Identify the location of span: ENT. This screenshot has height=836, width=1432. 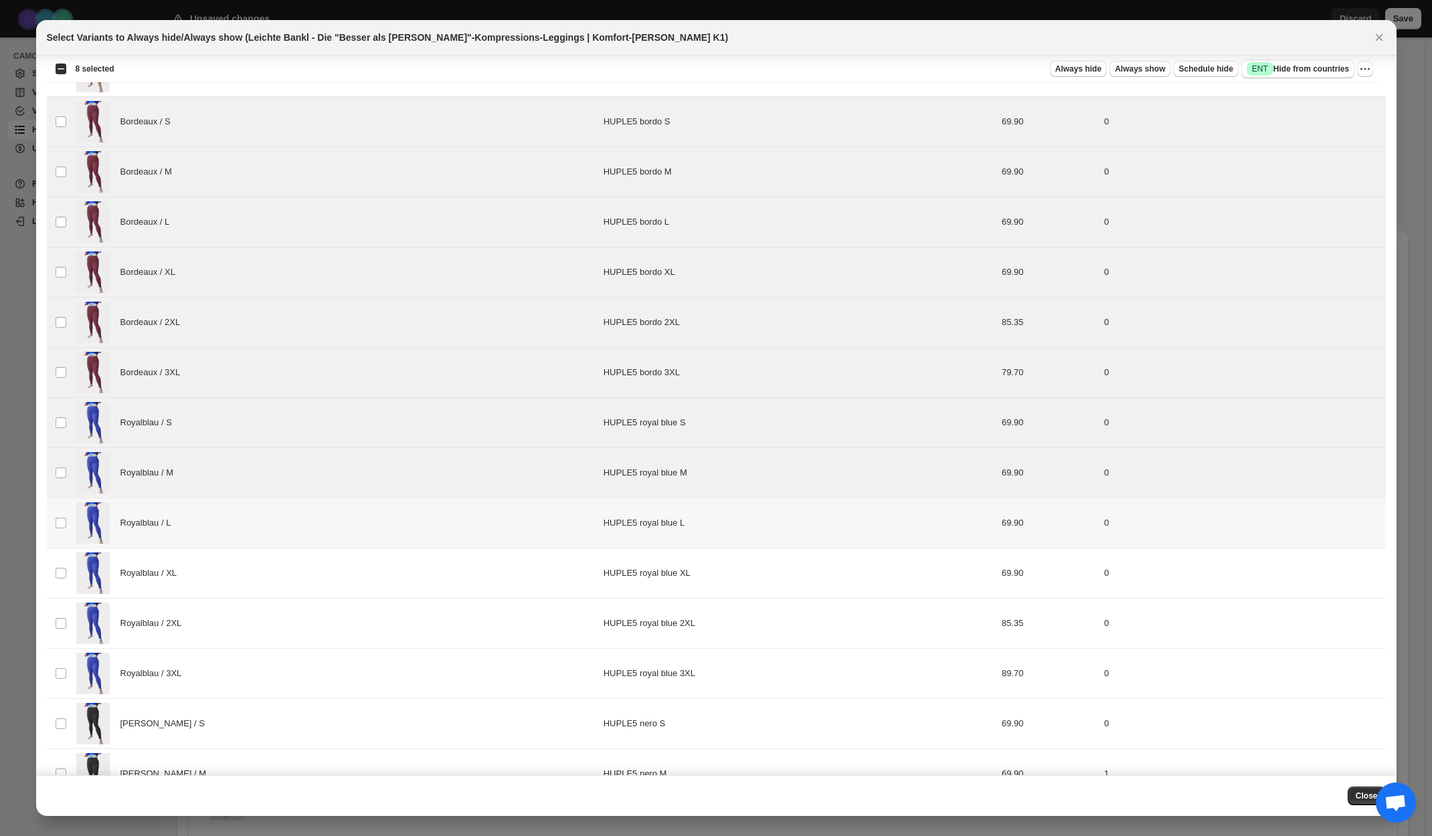
(1260, 69).